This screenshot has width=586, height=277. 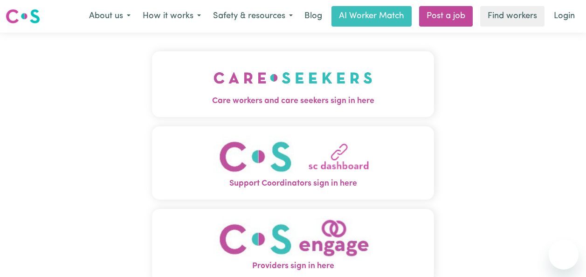 I want to click on button: Safety & resources, so click(x=252, y=16).